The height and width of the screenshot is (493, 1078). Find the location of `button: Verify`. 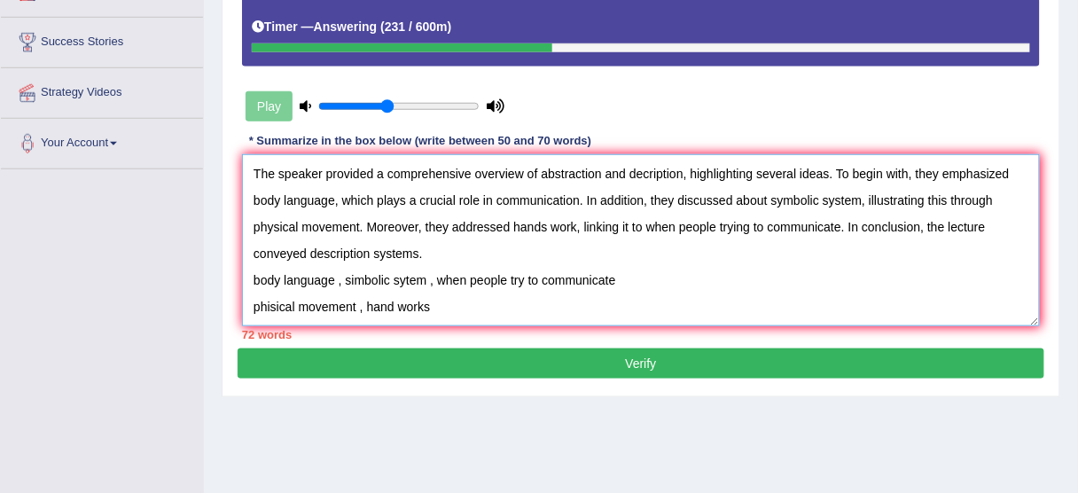

button: Verify is located at coordinates (641, 364).